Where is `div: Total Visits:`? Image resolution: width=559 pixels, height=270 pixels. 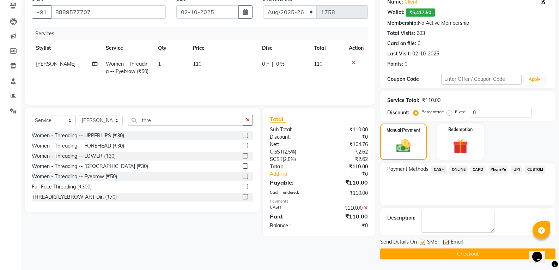
div: Total Visits: is located at coordinates (401, 33).